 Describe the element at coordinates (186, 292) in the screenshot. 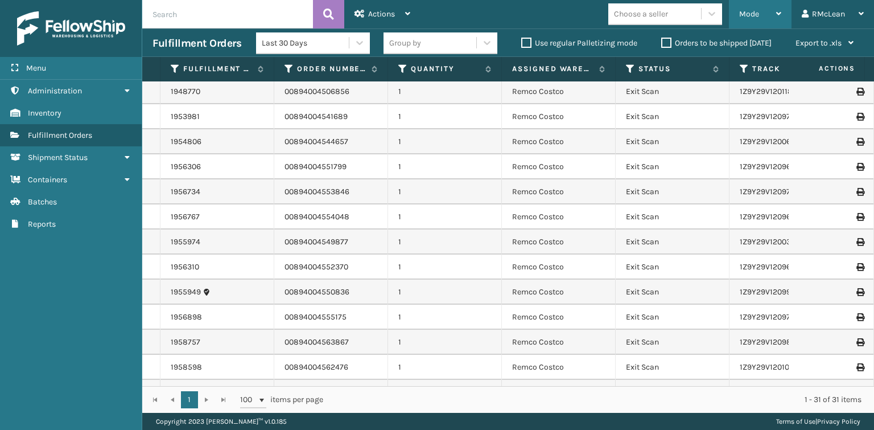

I see `a: 1955949` at that location.